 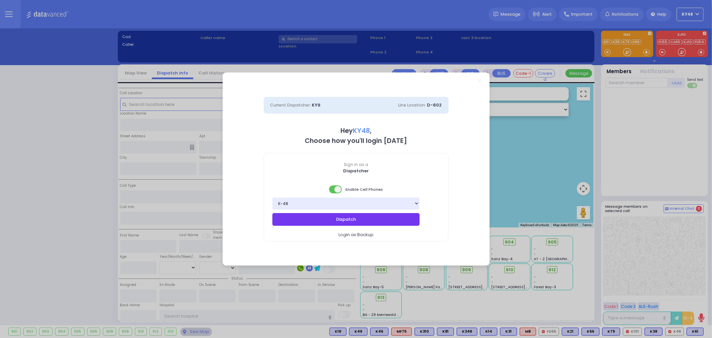 I want to click on span: Current Dispatcher:, so click(x=291, y=105).